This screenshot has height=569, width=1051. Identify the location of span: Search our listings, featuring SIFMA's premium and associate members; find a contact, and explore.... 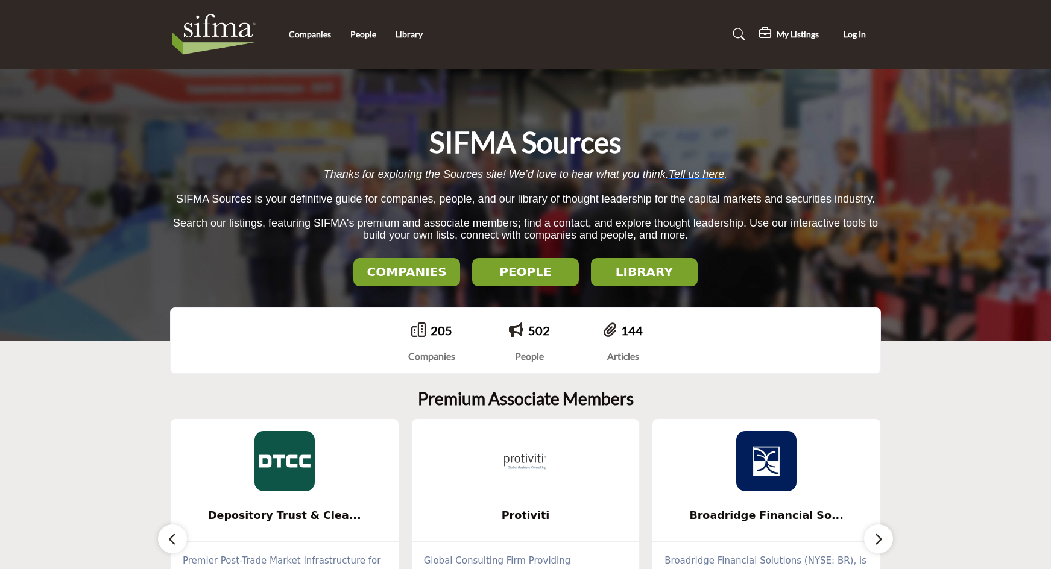
(525, 229).